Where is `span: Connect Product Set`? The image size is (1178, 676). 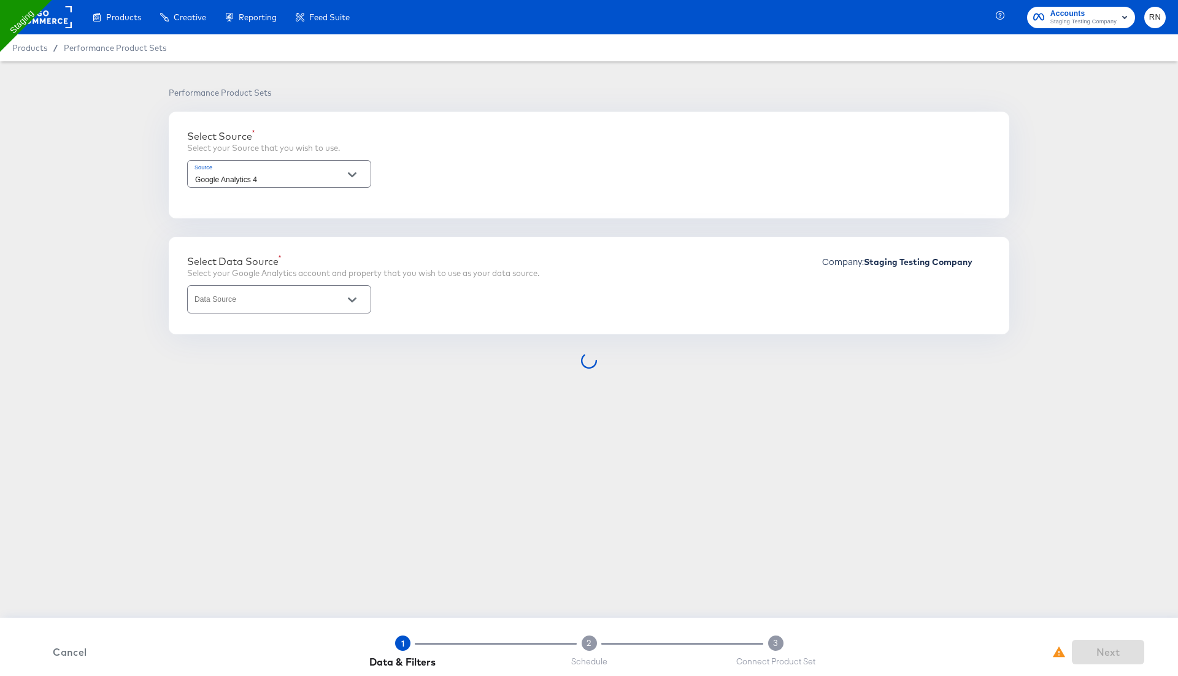
span: Connect Product Set is located at coordinates (775, 661).